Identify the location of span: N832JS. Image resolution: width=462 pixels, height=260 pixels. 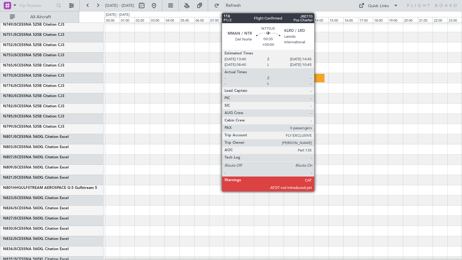
(10, 239).